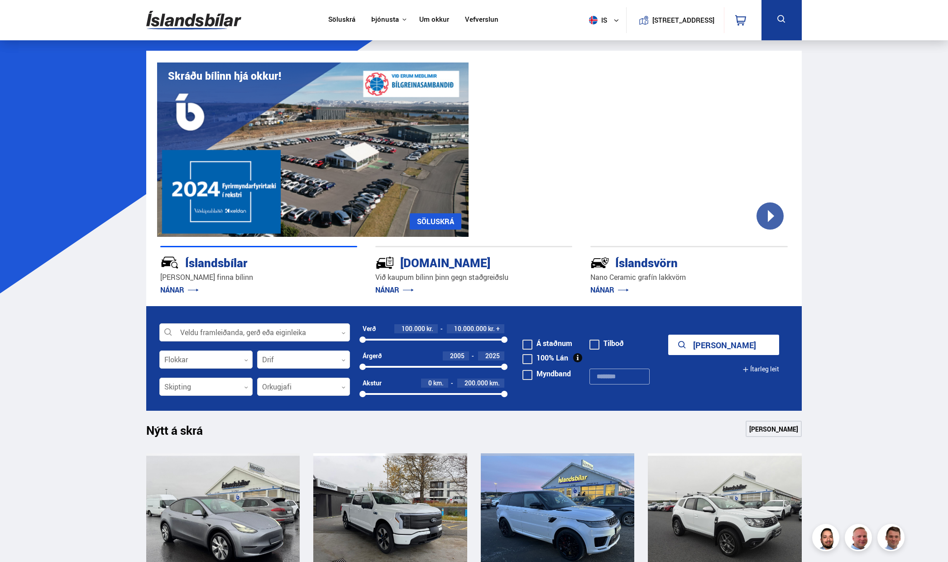 The width and height of the screenshot is (948, 562). Describe the element at coordinates (545, 358) in the screenshot. I see `label: 100% Lán` at that location.